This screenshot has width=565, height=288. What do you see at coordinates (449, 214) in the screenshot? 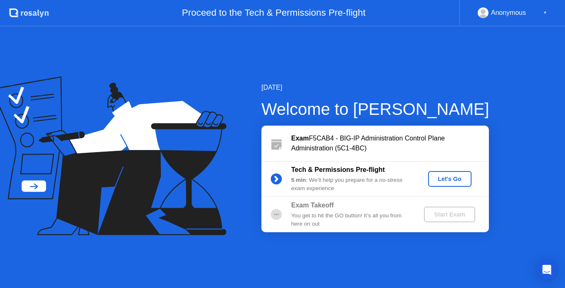
I see `button: Start Exam` at bounding box center [449, 214].